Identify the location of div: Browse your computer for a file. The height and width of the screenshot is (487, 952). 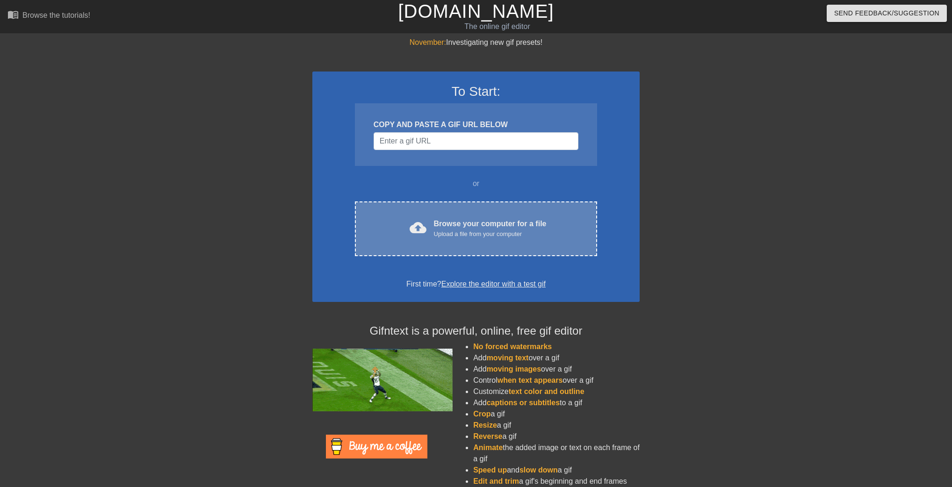
(490, 229).